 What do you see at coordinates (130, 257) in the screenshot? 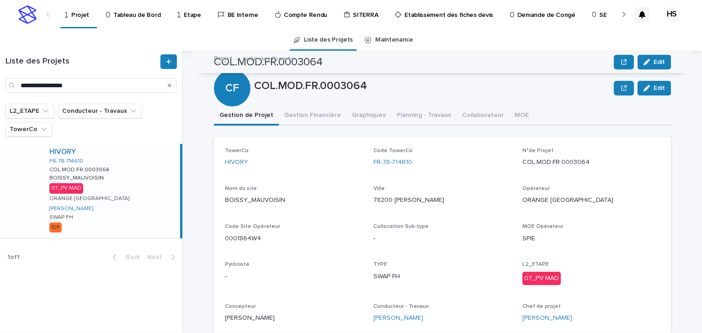
I see `span: Back` at bounding box center [130, 257].